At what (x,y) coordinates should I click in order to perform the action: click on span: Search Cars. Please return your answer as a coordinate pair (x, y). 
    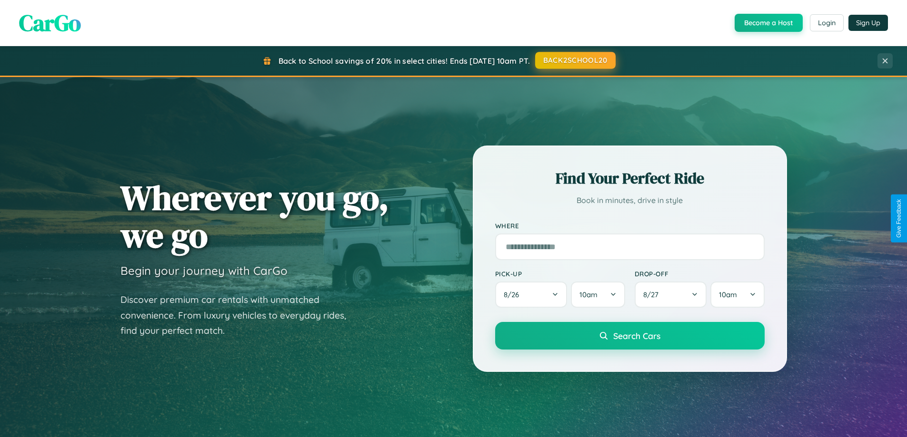
    Looking at the image, I should click on (636, 336).